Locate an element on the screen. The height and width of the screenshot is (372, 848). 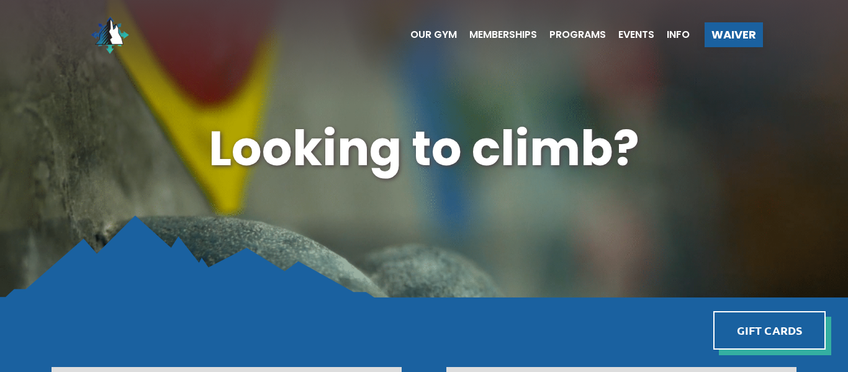
span: Waiver is located at coordinates (733, 35).